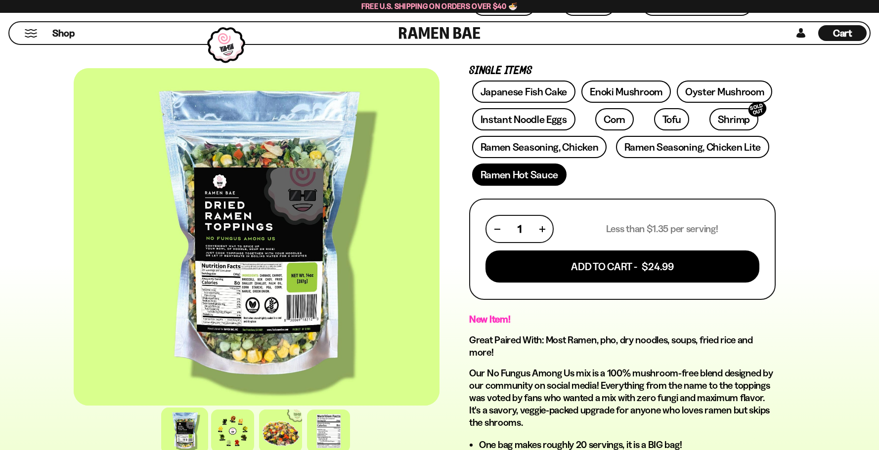 This screenshot has height=450, width=879. Describe the element at coordinates (662, 229) in the screenshot. I see `p: Less than $1.35 per serving!` at that location.